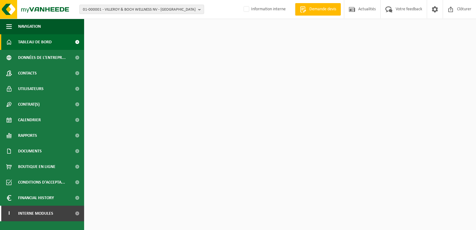  Describe the element at coordinates (29, 120) in the screenshot. I see `span: Calendrier` at that location.